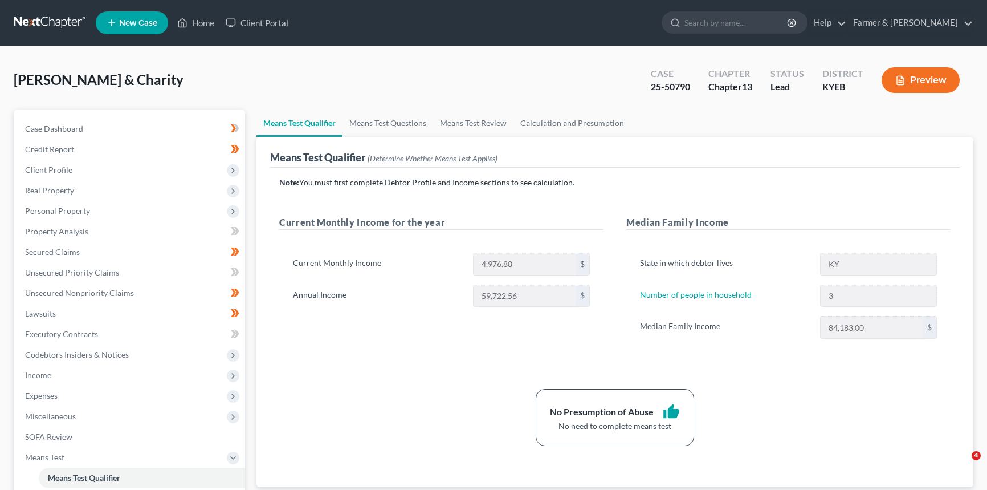  Describe the element at coordinates (725, 264) in the screenshot. I see `label: State in which debtor lives` at that location.